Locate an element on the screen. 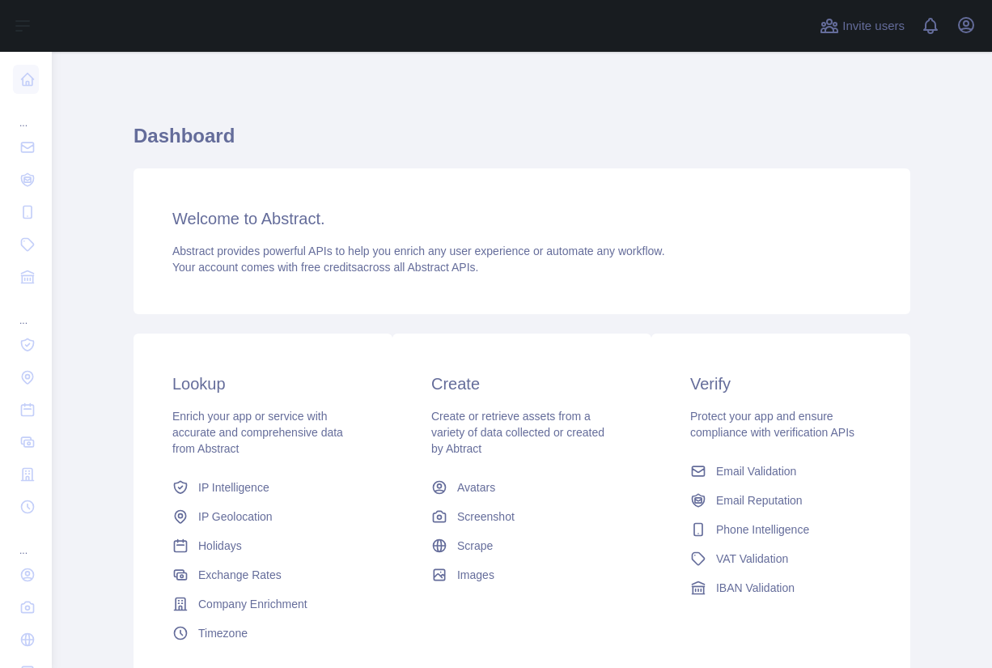 The height and width of the screenshot is (668, 992). span: Avatars is located at coordinates (476, 487).